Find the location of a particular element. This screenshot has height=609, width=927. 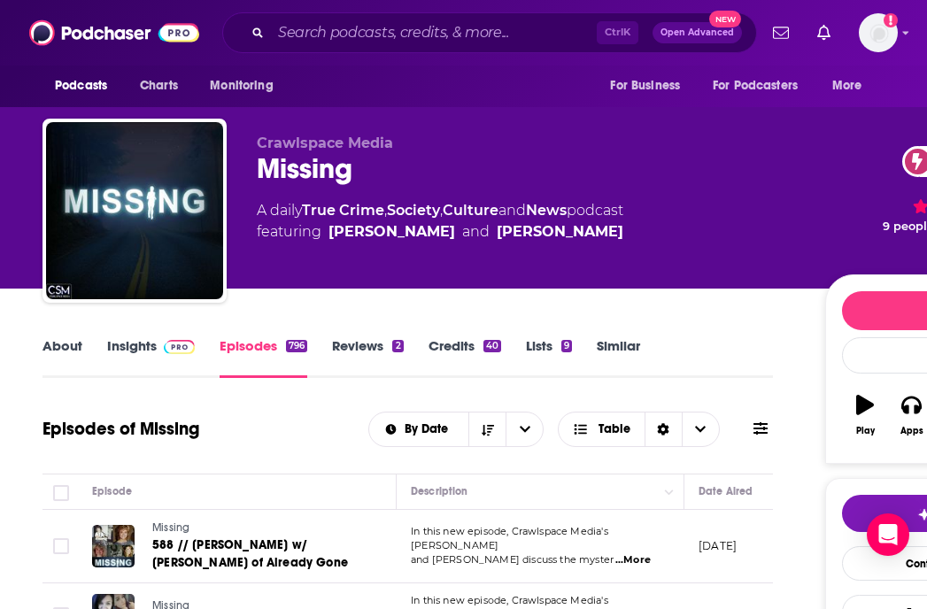

a: Lance Reenstierna is located at coordinates (560, 232).